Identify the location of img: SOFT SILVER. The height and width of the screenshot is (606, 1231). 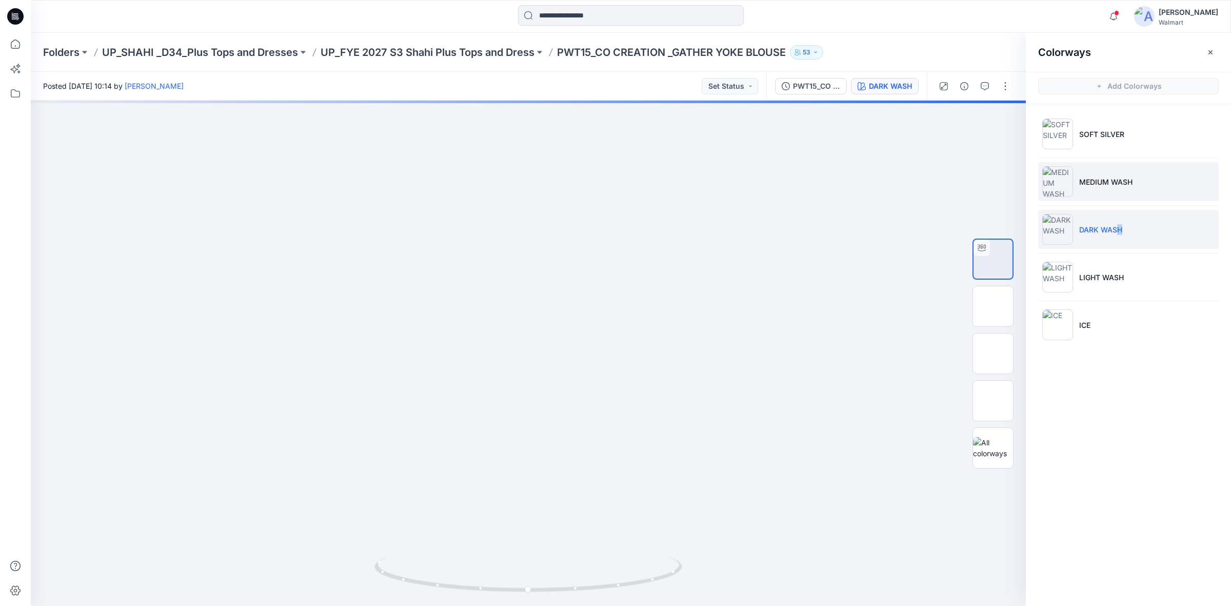
(1057, 134).